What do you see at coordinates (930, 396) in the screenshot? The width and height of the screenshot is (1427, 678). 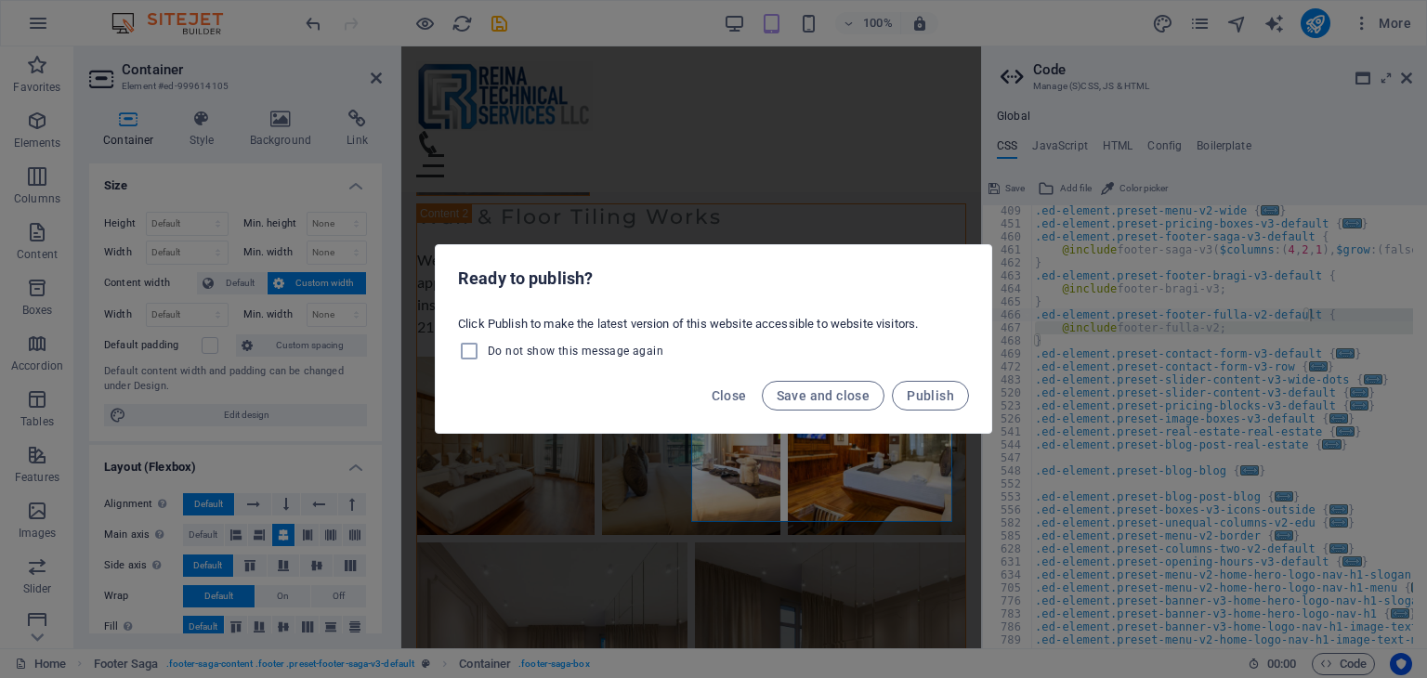 I see `span: Publish` at bounding box center [930, 396].